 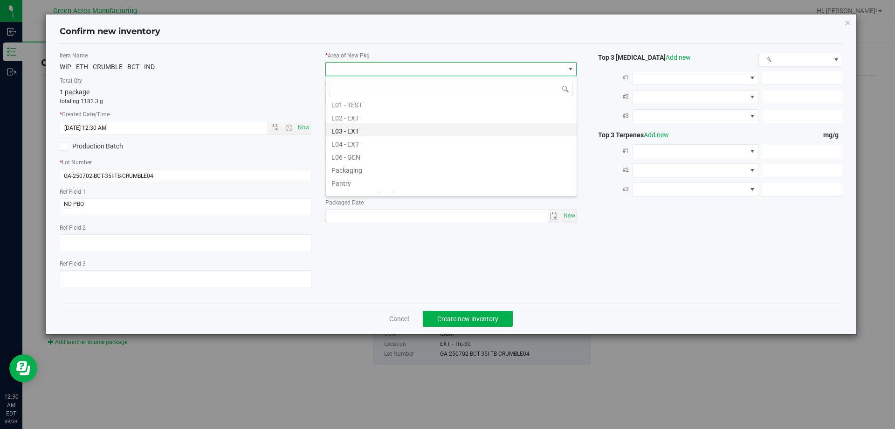 I want to click on span: Create new inventory, so click(x=468, y=318).